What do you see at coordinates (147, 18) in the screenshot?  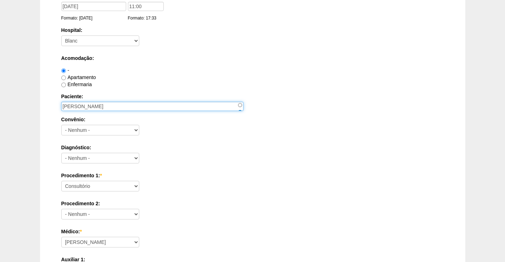 I see `div: Formato: 17:33` at bounding box center [147, 18].